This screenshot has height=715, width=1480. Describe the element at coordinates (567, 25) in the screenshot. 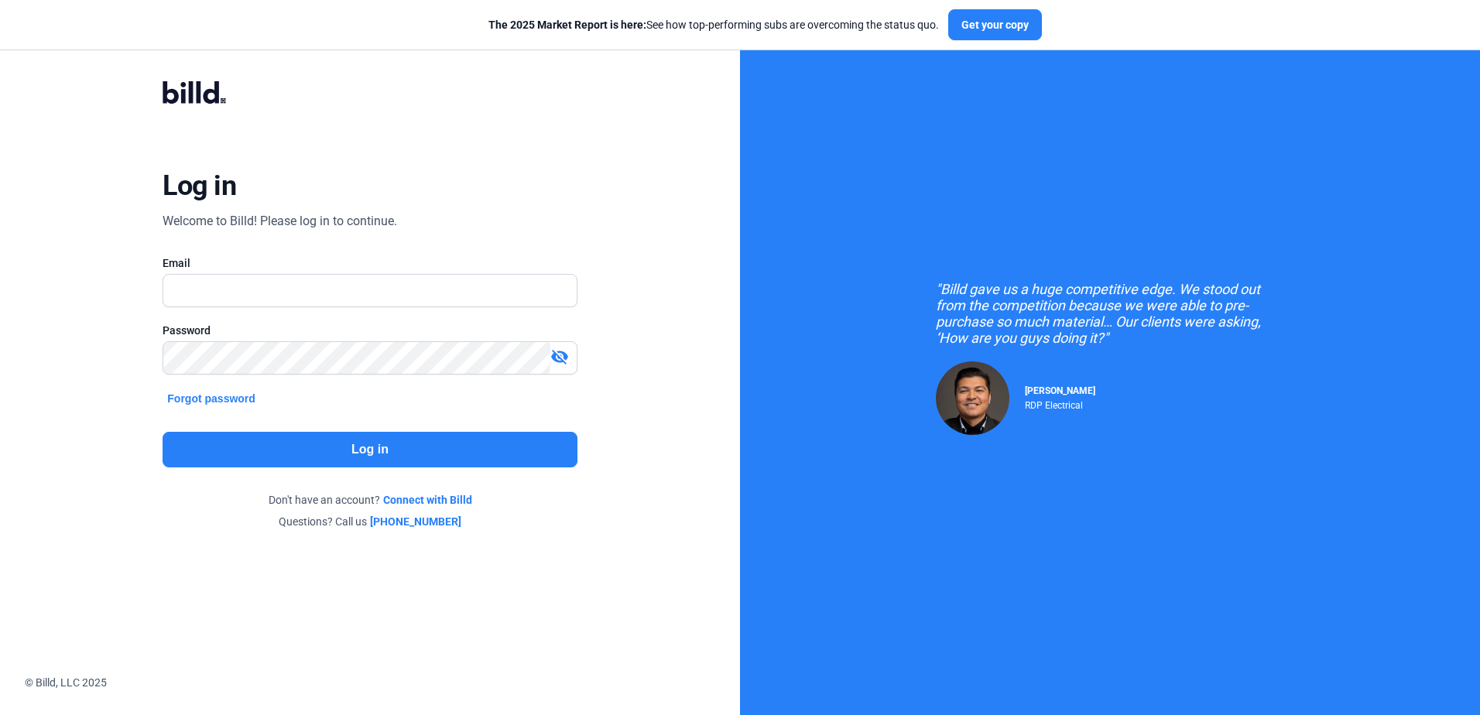

I see `span: The 2025 Market Report is here:` at that location.